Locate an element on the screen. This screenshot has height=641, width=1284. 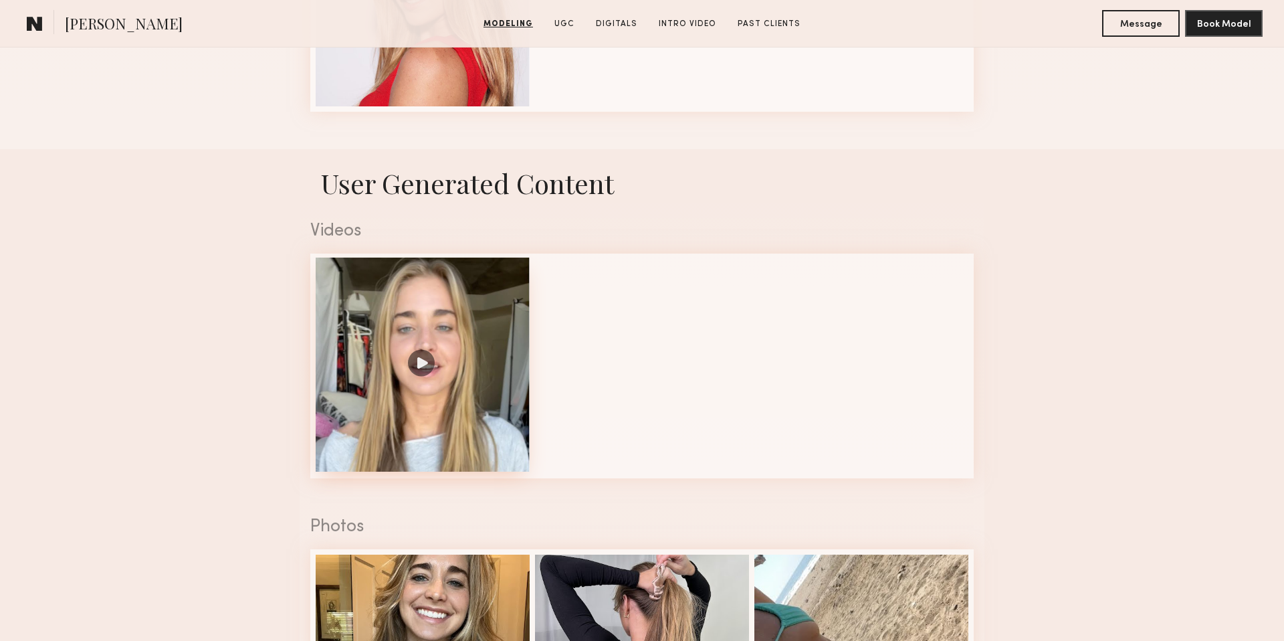
h1: User Generated Content is located at coordinates (642, 183).